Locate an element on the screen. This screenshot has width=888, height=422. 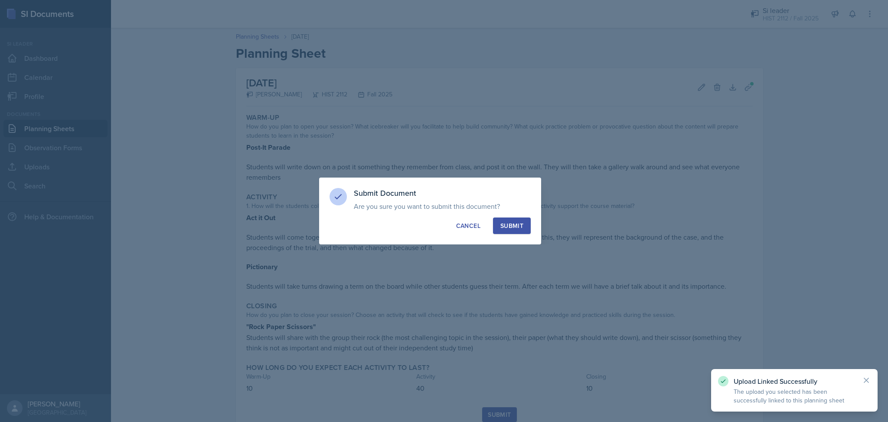
h3: Submit Document is located at coordinates (442, 193).